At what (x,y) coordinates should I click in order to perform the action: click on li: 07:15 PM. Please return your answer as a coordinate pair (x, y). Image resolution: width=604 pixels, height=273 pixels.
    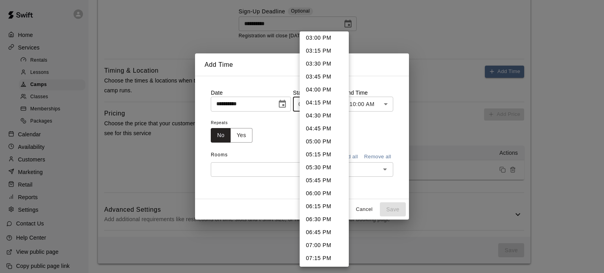
    Looking at the image, I should click on (324, 258).